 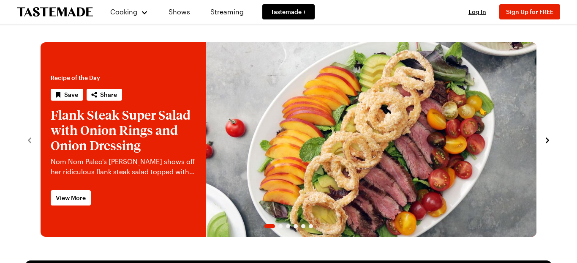 What do you see at coordinates (311, 226) in the screenshot?
I see `span: Go to slide 6` at bounding box center [311, 226].